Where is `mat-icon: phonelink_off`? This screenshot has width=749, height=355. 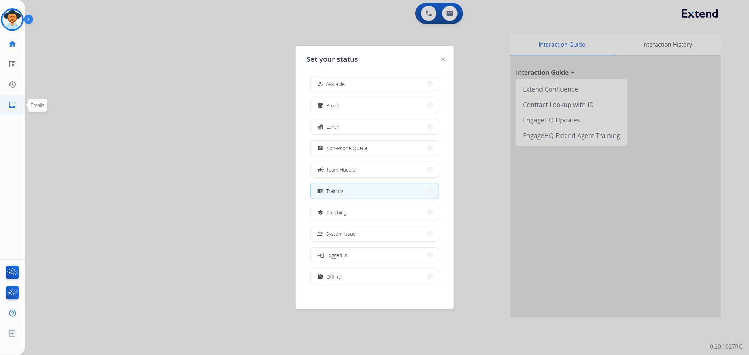
mat-icon: phonelink_off is located at coordinates (320, 234).